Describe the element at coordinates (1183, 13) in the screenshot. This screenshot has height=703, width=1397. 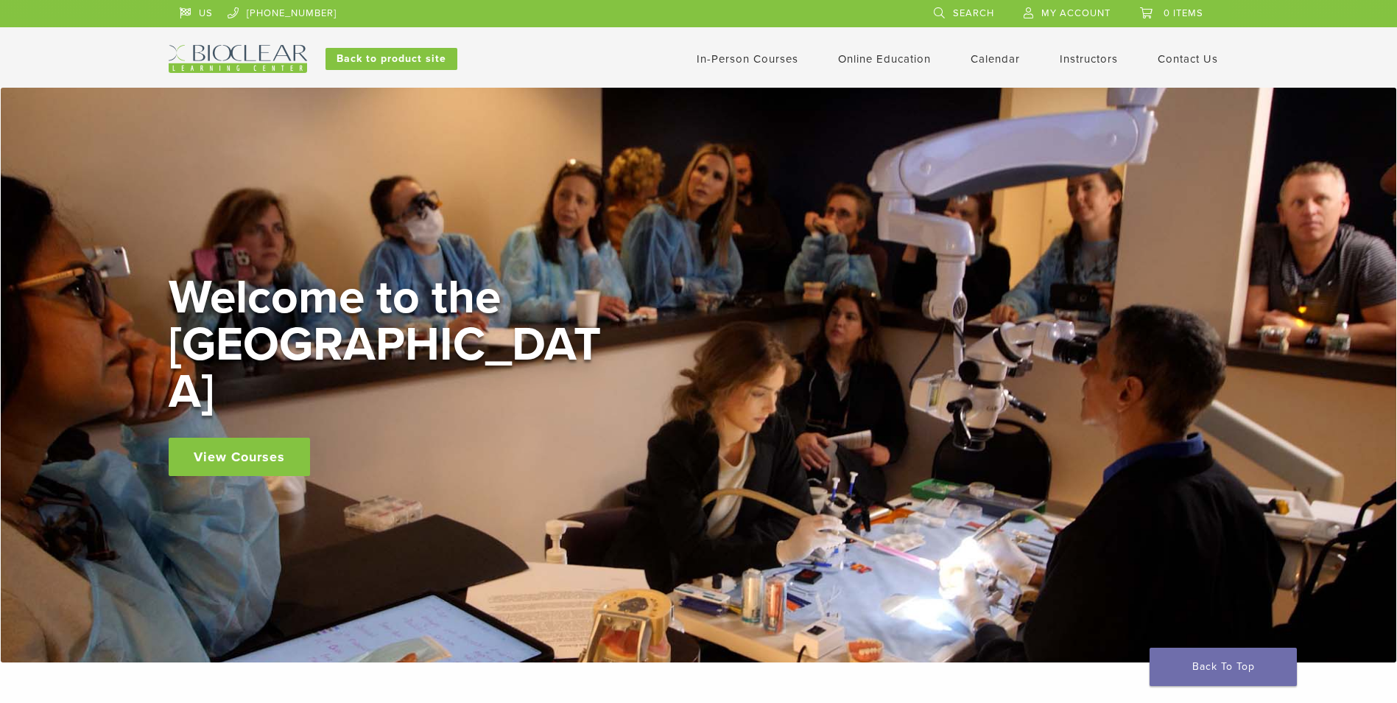
I see `span: 0 items` at that location.